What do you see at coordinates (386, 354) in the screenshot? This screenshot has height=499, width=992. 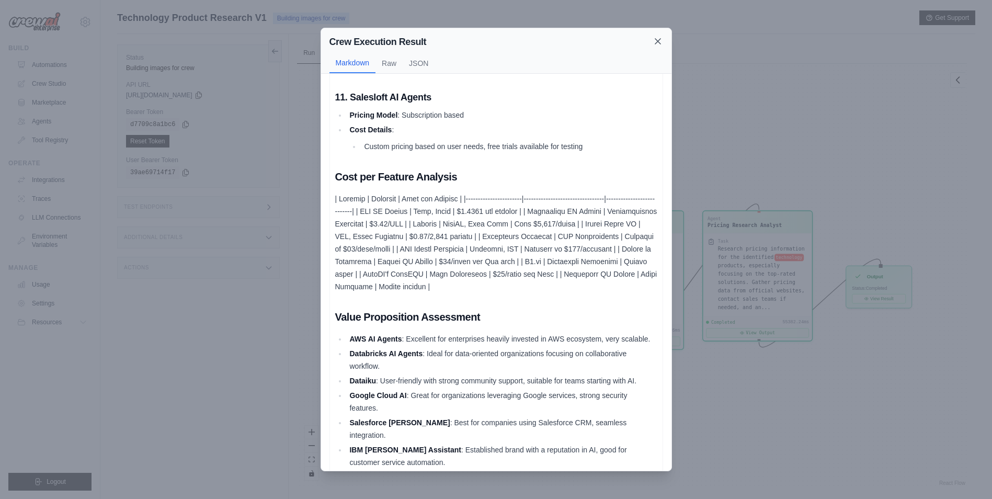 I see `strong: Databricks AI Agents` at bounding box center [386, 354].